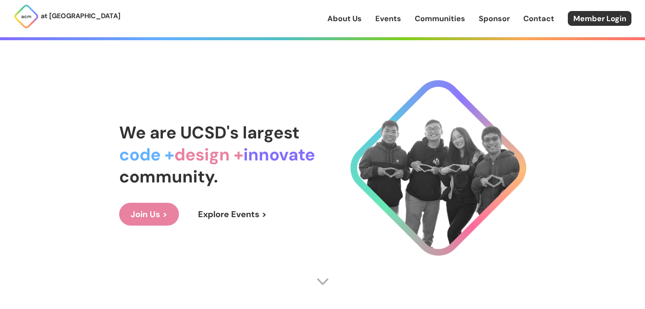 This screenshot has height=309, width=645. I want to click on span: community., so click(168, 177).